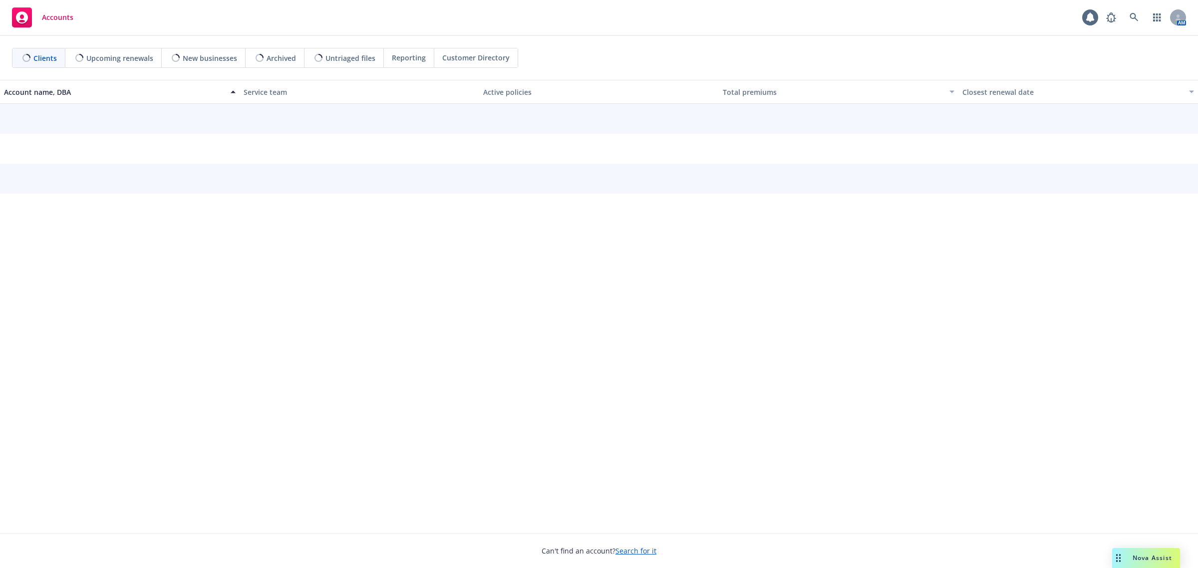 This screenshot has height=568, width=1198. I want to click on a: Accounts, so click(42, 17).